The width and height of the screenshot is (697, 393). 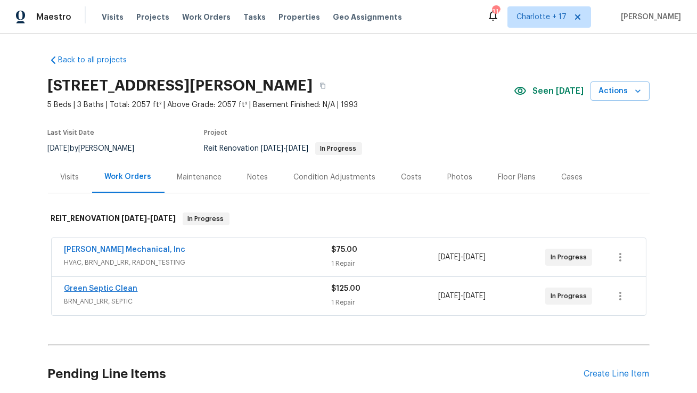 What do you see at coordinates (299, 17) in the screenshot?
I see `span: Properties` at bounding box center [299, 17].